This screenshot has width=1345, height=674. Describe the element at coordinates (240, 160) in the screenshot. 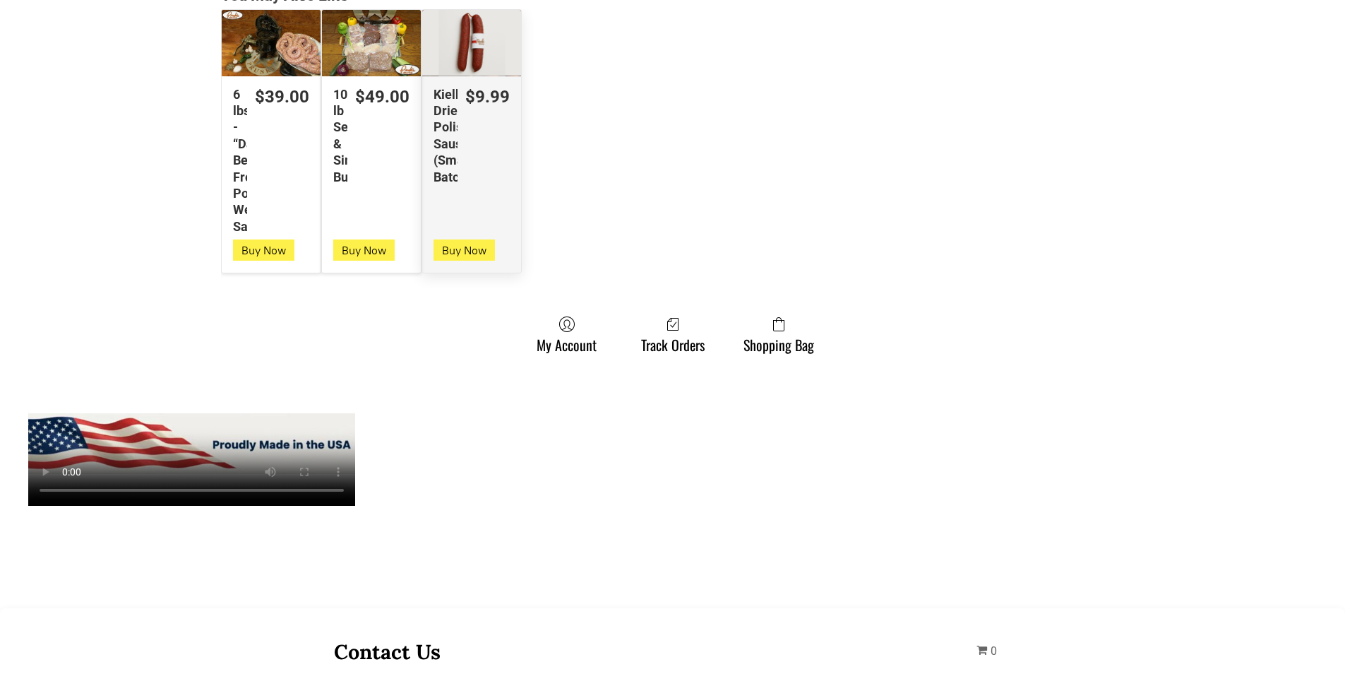

I see `div: 6 lbs - “Da” Best Fresh Polish Wedding Sausage` at that location.